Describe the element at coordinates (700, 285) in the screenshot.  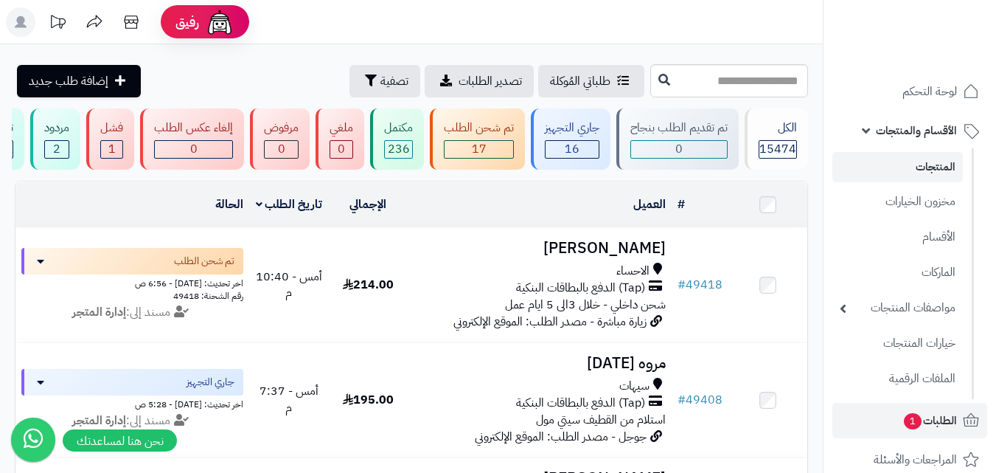
I see `a: #49418` at that location.